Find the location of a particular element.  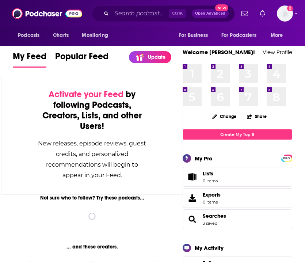

div: by following Podcasts, Creators, Lists, and other Users! is located at coordinates (92, 110).